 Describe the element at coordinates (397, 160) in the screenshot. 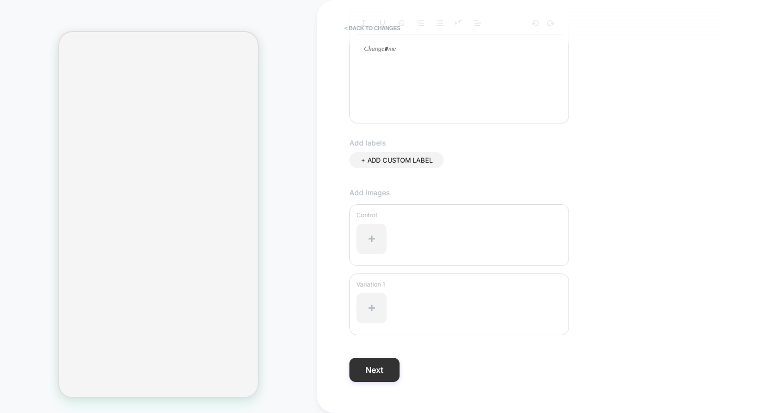

I see `span: + ADD CUSTOM LABEL` at that location.